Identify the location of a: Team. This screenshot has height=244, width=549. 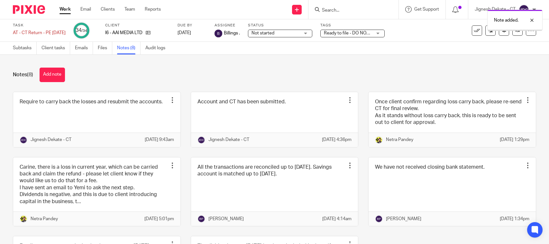
(130, 9).